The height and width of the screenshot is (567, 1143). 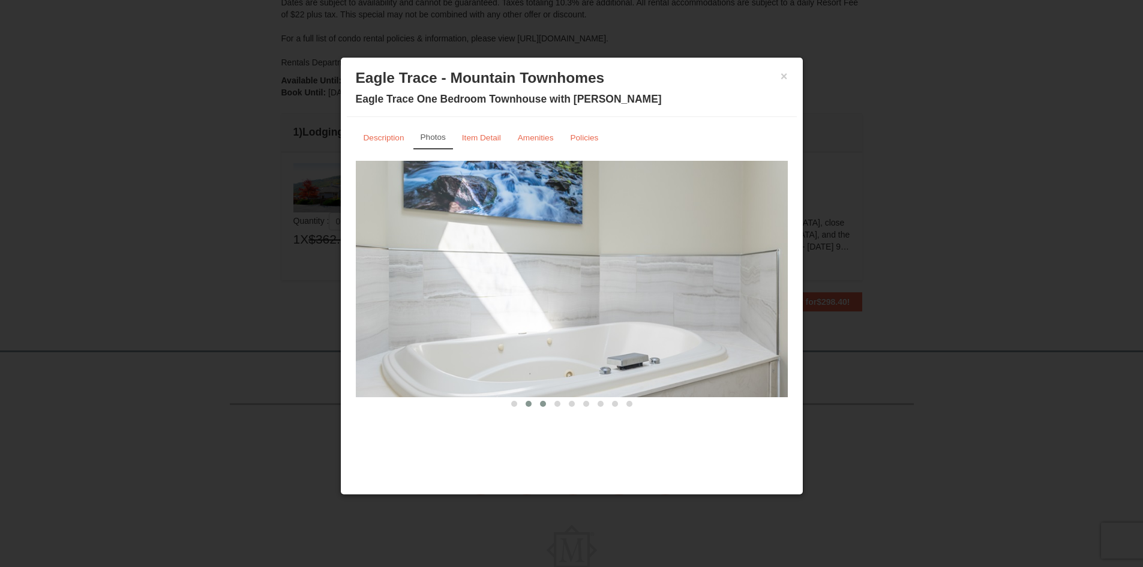 What do you see at coordinates (384, 137) in the screenshot?
I see `small: Description` at bounding box center [384, 137].